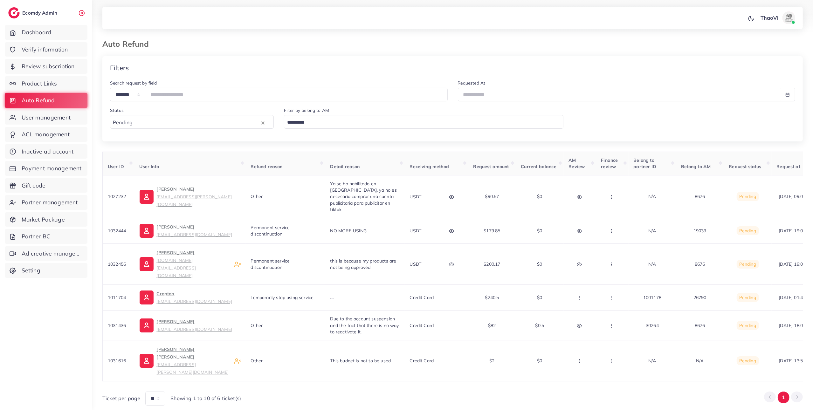 The height and width of the screenshot is (410, 813). Describe the element at coordinates (117, 110) in the screenshot. I see `label: Status` at that location.